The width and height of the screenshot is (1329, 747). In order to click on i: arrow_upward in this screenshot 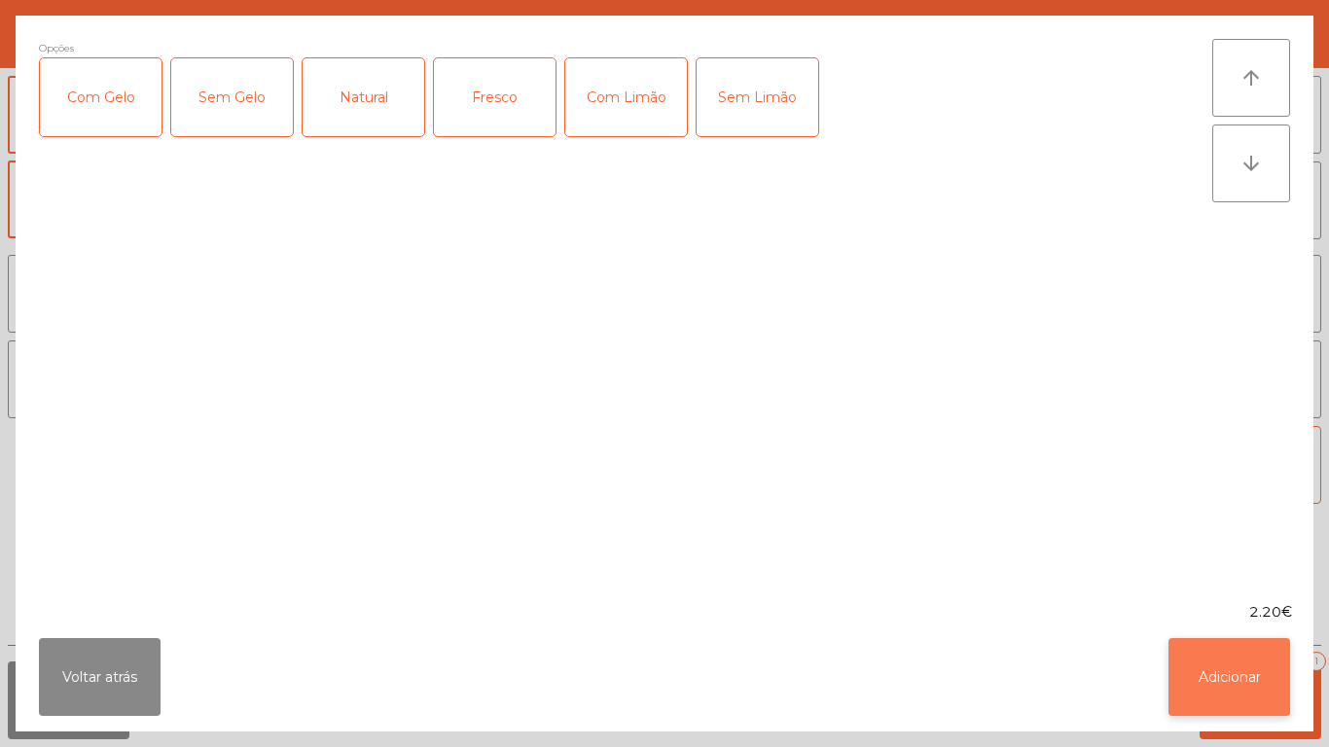, I will do `click(1251, 78)`.